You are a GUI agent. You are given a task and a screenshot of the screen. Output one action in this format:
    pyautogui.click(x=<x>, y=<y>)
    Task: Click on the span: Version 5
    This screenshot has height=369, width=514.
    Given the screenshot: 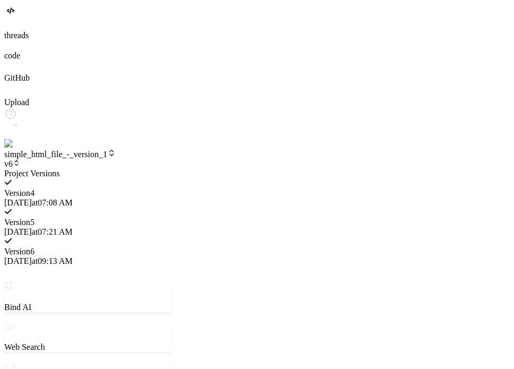 What is the action you would take?
    pyautogui.click(x=19, y=222)
    